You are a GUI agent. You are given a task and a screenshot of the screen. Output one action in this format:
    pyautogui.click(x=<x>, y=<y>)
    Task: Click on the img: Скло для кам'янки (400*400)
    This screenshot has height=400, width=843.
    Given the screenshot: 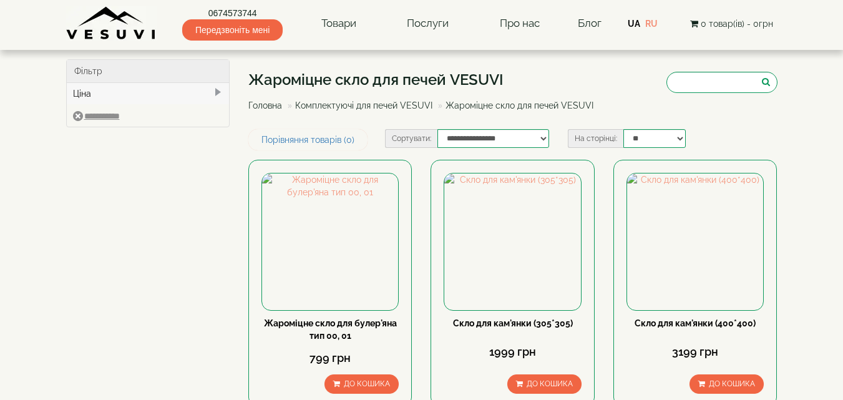 What is the action you would take?
    pyautogui.click(x=695, y=241)
    